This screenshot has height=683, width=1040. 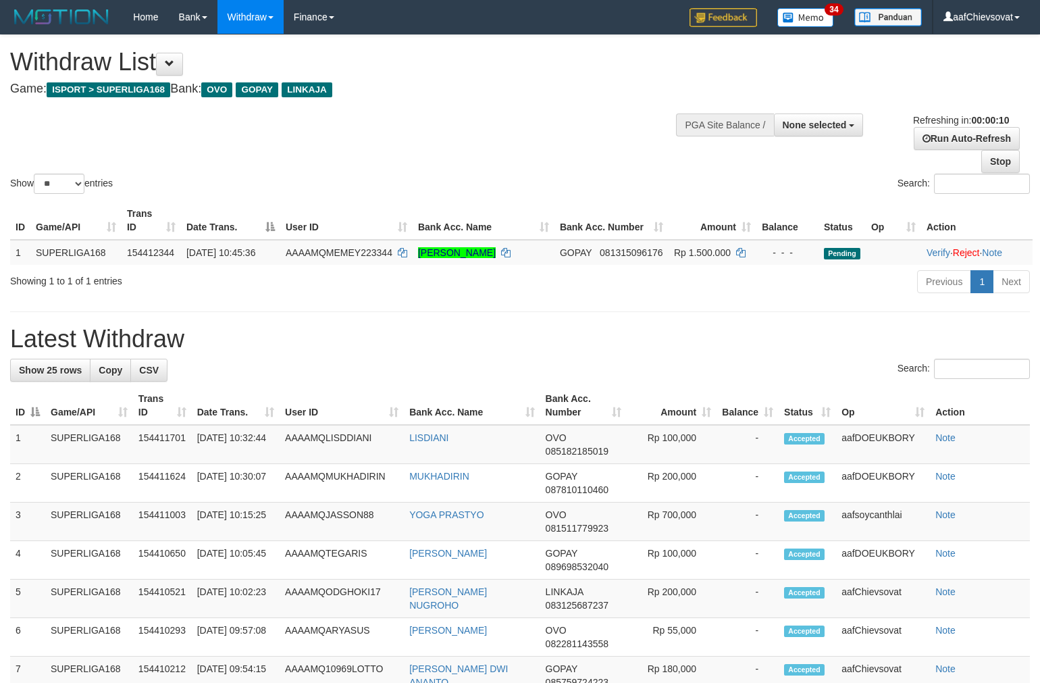 What do you see at coordinates (236, 405) in the screenshot?
I see `th: Date Trans.: activate to sort column ascending` at bounding box center [236, 405].